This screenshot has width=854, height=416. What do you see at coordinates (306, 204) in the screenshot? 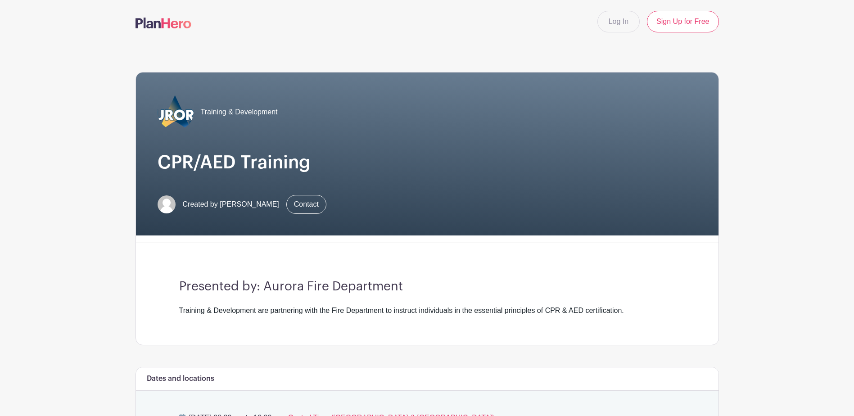
I see `a: Contact` at bounding box center [306, 204].